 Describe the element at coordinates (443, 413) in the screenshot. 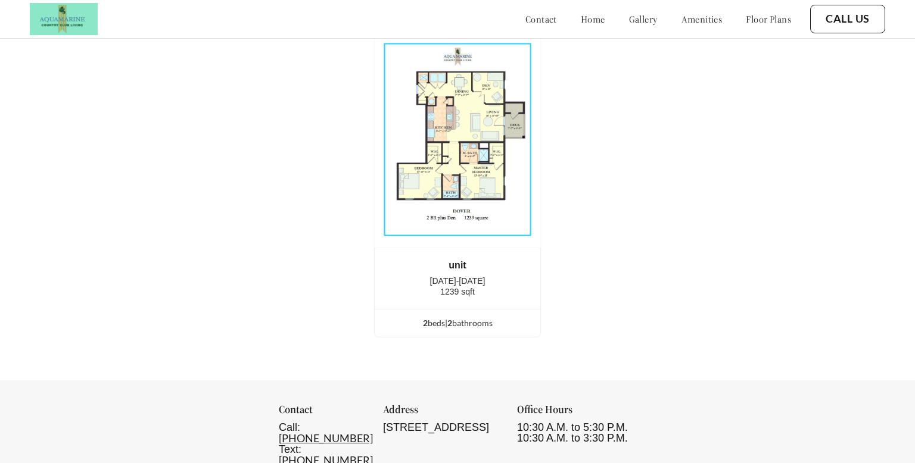

I see `div: Address` at that location.